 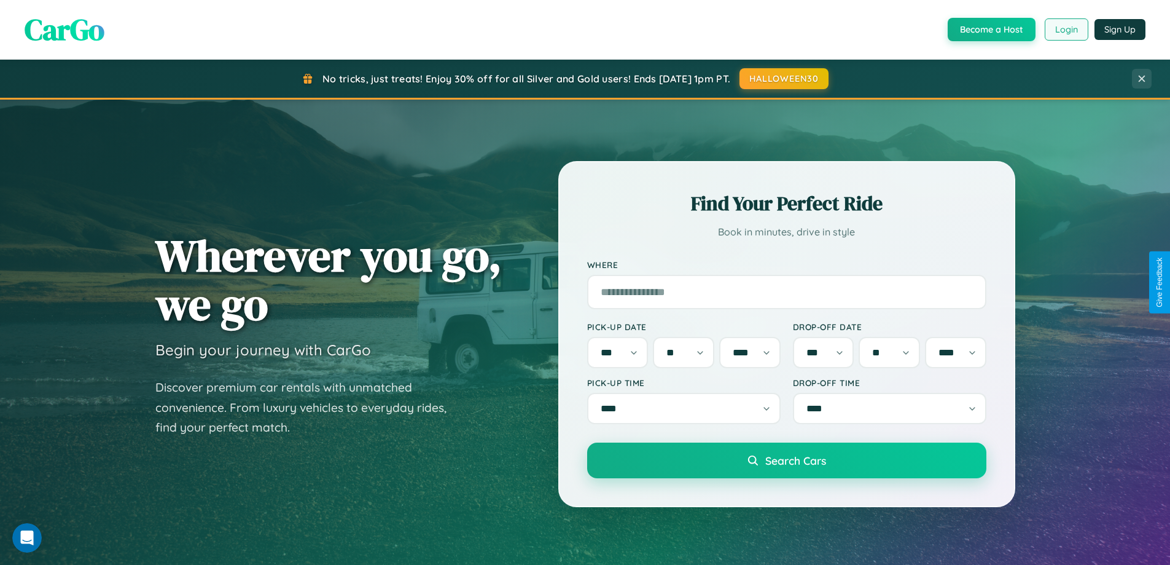 I want to click on label: Drop-off Time, so click(x=890, y=382).